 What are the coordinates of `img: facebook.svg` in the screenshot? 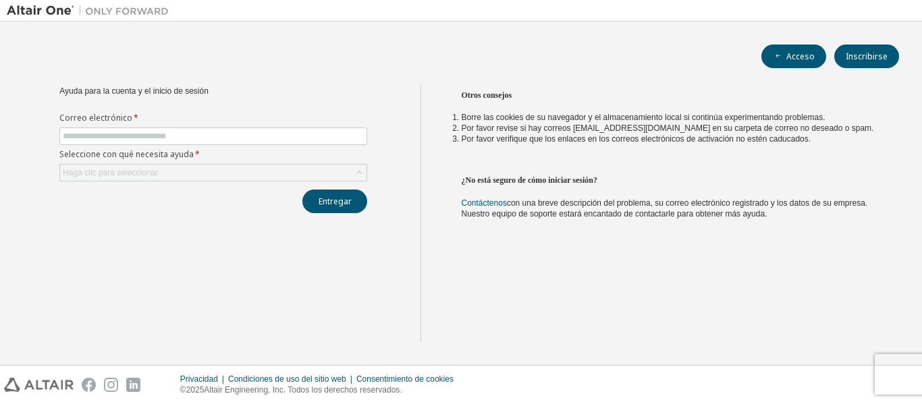 It's located at (88, 385).